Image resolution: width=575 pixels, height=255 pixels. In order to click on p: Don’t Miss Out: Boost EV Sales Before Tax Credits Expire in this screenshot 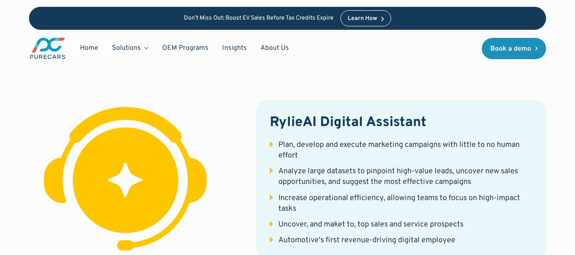, I will do `click(259, 18)`.